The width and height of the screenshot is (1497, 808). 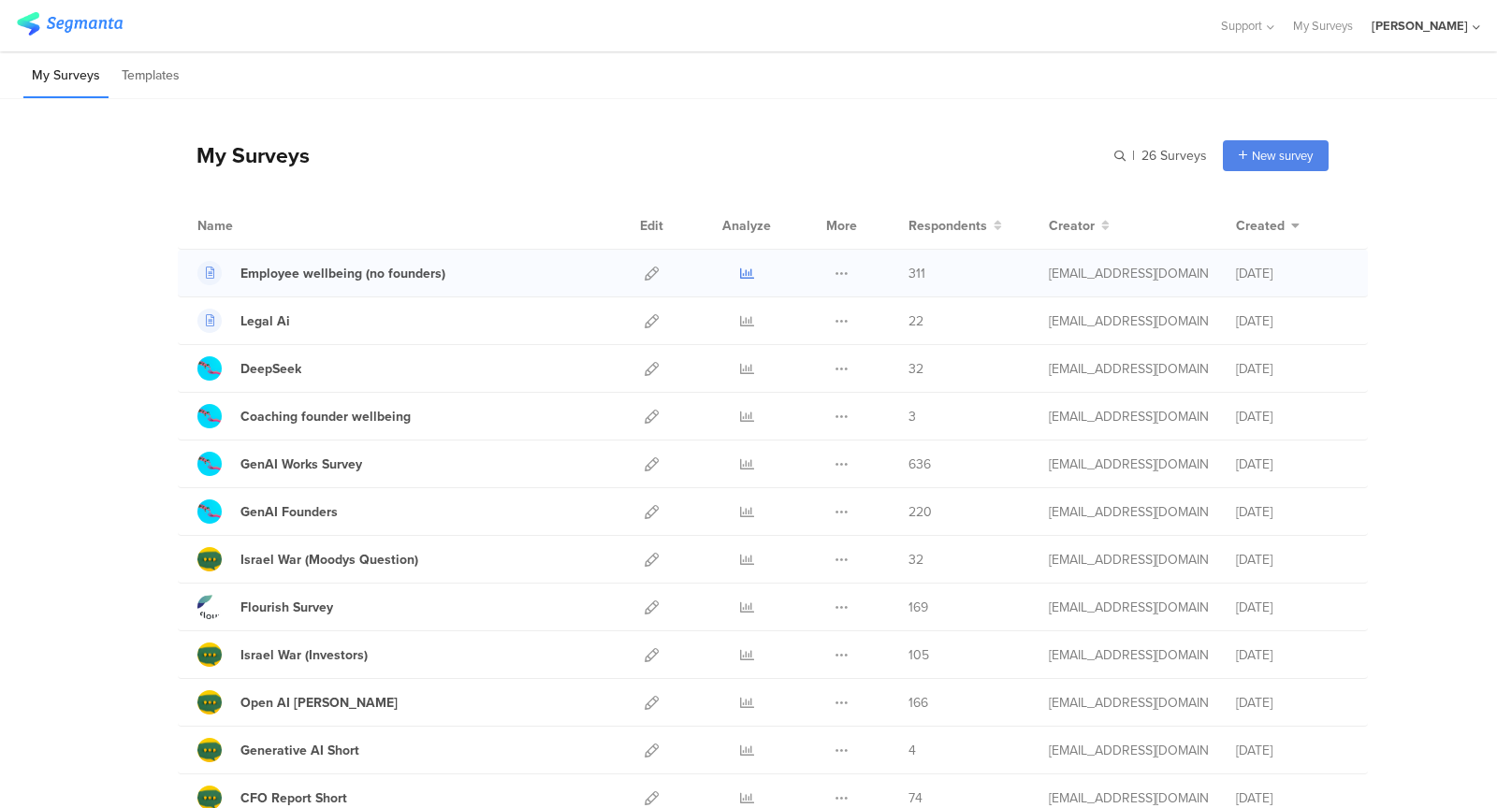 I want to click on div: Edit, so click(x=651, y=226).